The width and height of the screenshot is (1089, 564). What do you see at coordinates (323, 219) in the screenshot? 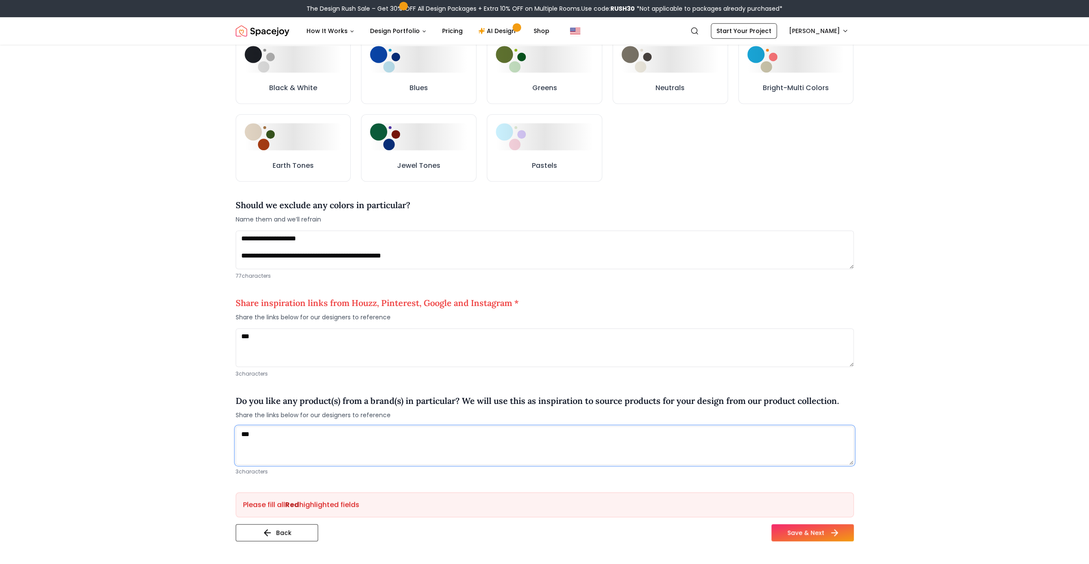
I see `span: Name them and we’ll refrain` at bounding box center [323, 219].